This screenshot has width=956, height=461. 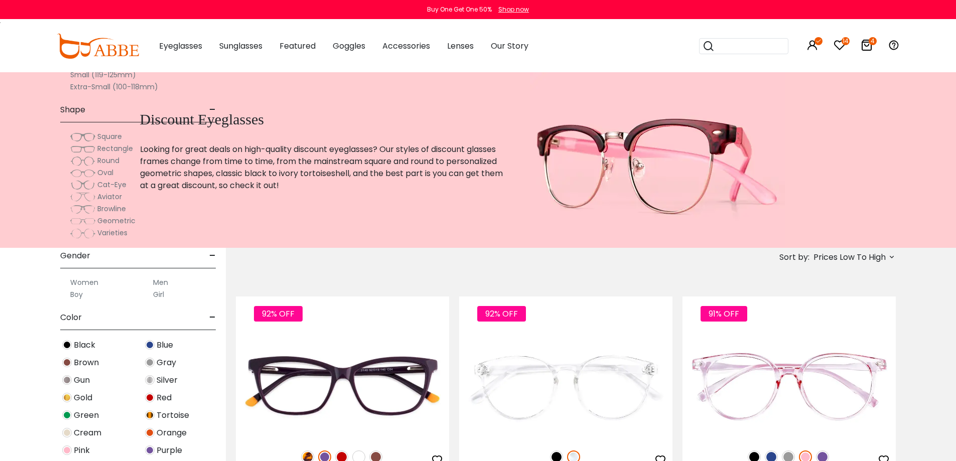 I want to click on p: Looking for great deals on high-quality discount eyeglasses? Our styles of discount glasses frame..., so click(x=323, y=168).